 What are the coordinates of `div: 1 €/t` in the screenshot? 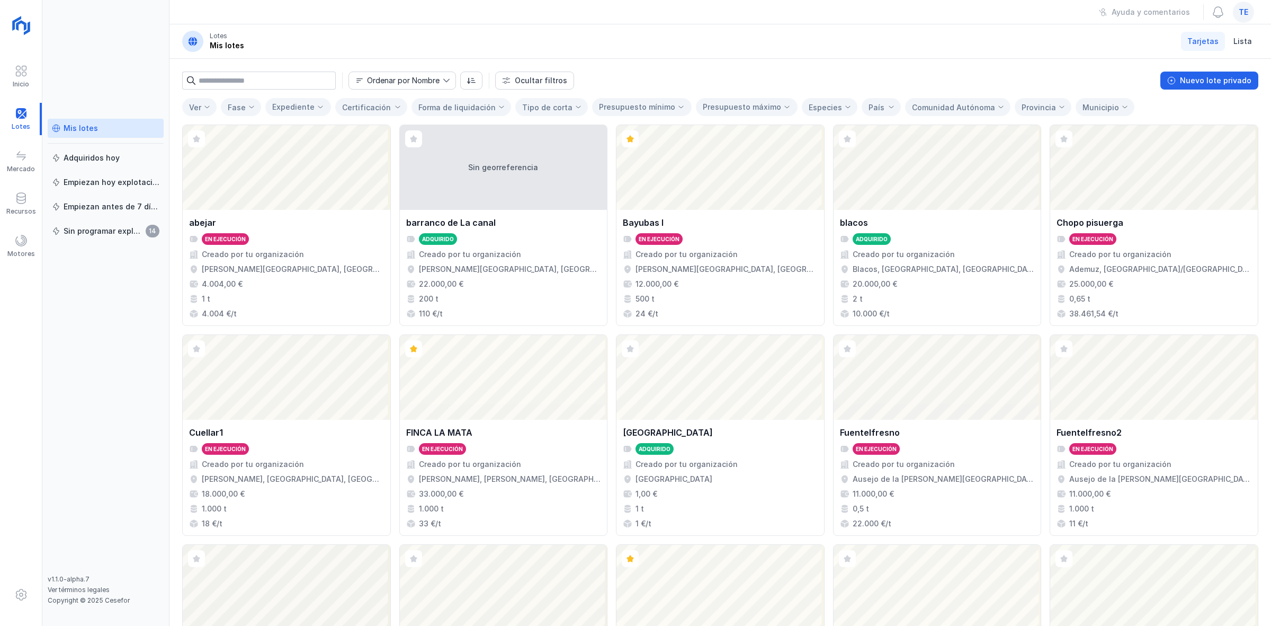 It's located at (644, 523).